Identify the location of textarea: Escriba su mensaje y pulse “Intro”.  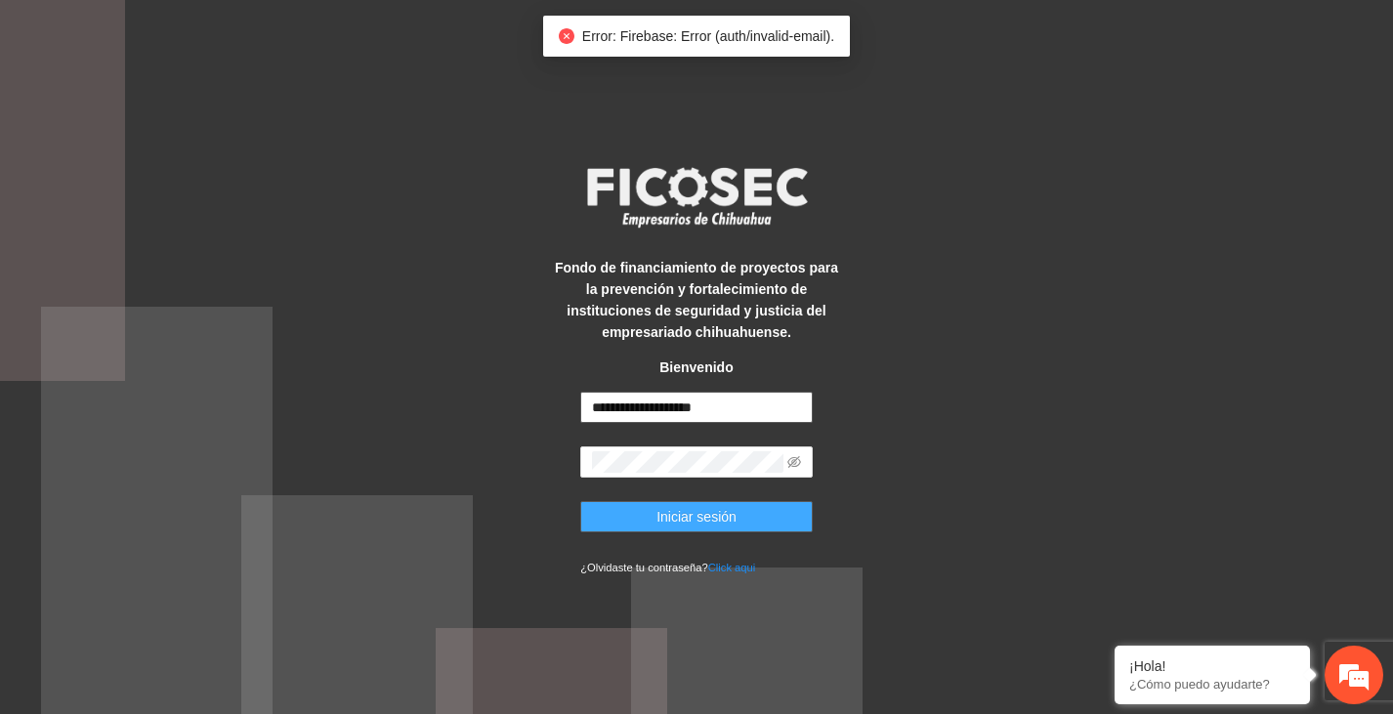
(190, 526).